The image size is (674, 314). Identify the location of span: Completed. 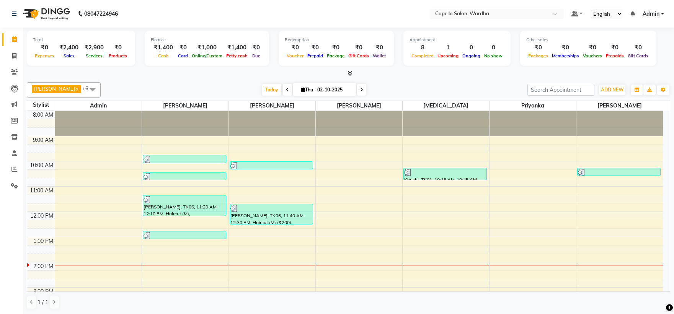
(423, 56).